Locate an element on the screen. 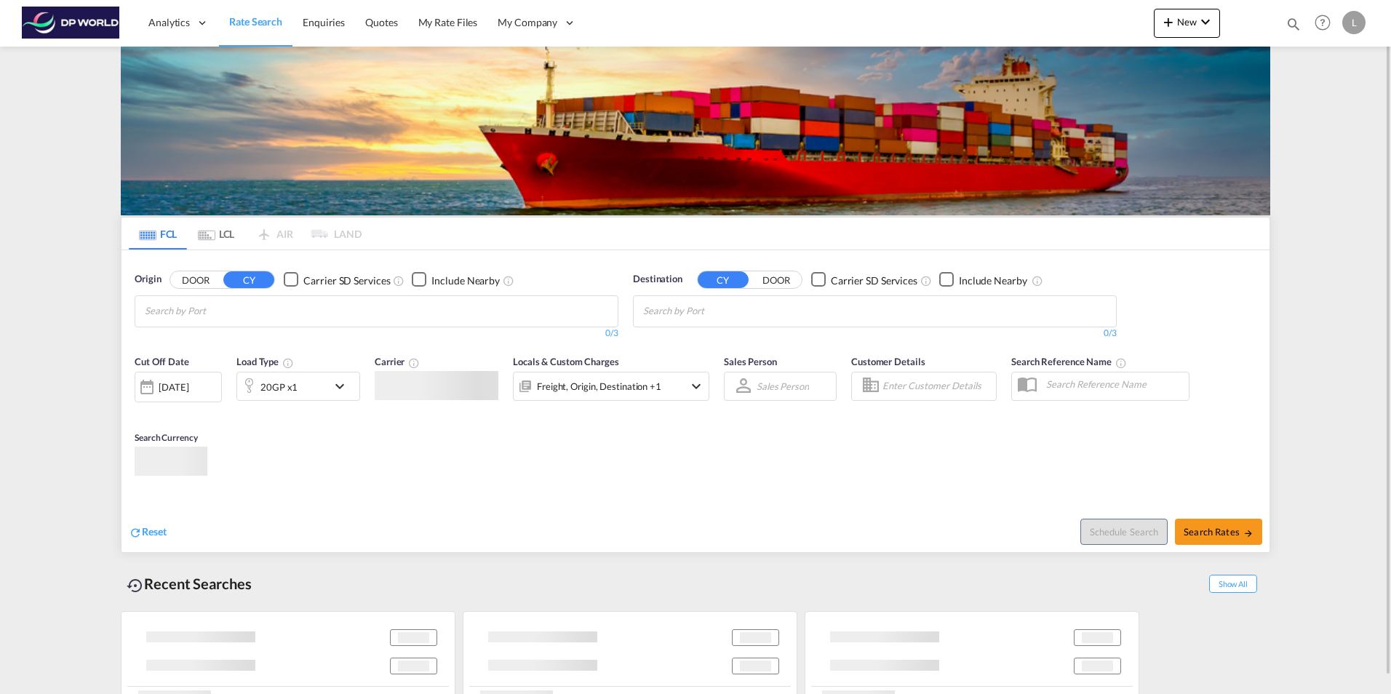 Image resolution: width=1391 pixels, height=694 pixels. md-icon: icon-plus 400-fg is located at coordinates (1168, 22).